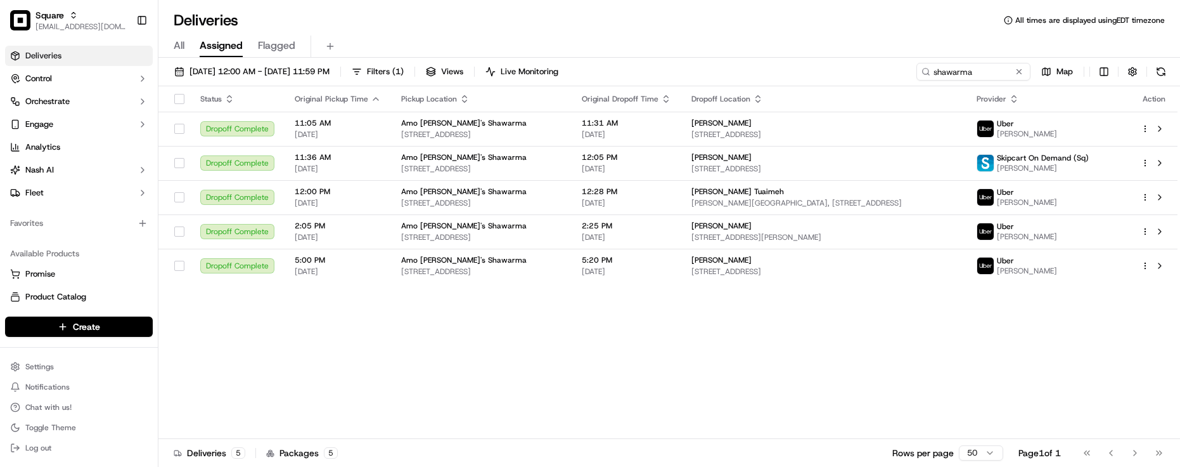  Describe the element at coordinates (429, 99) in the screenshot. I see `span: Pickup Location` at that location.